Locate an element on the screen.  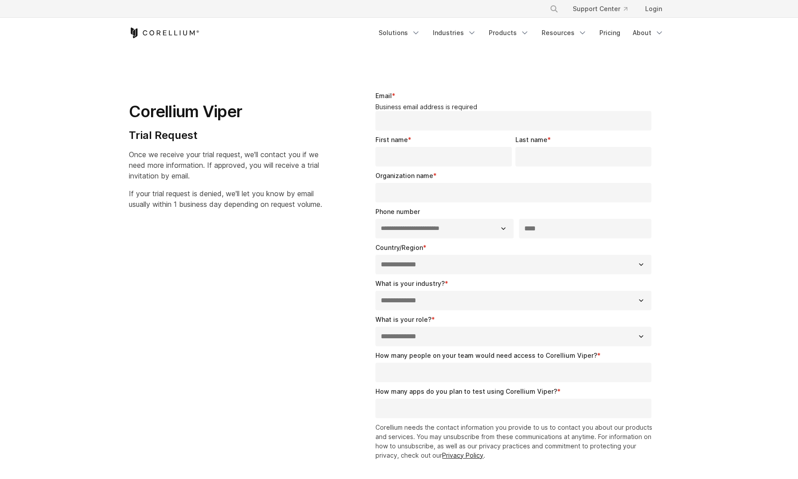
p: Corellium needs the contact information you provide to us to contact you about our products and s... is located at coordinates (515, 441).